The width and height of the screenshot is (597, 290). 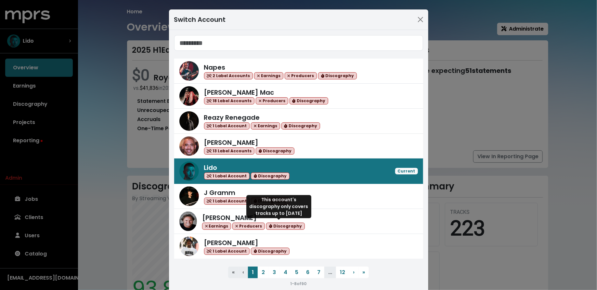 I want to click on button: 4, so click(x=285, y=272).